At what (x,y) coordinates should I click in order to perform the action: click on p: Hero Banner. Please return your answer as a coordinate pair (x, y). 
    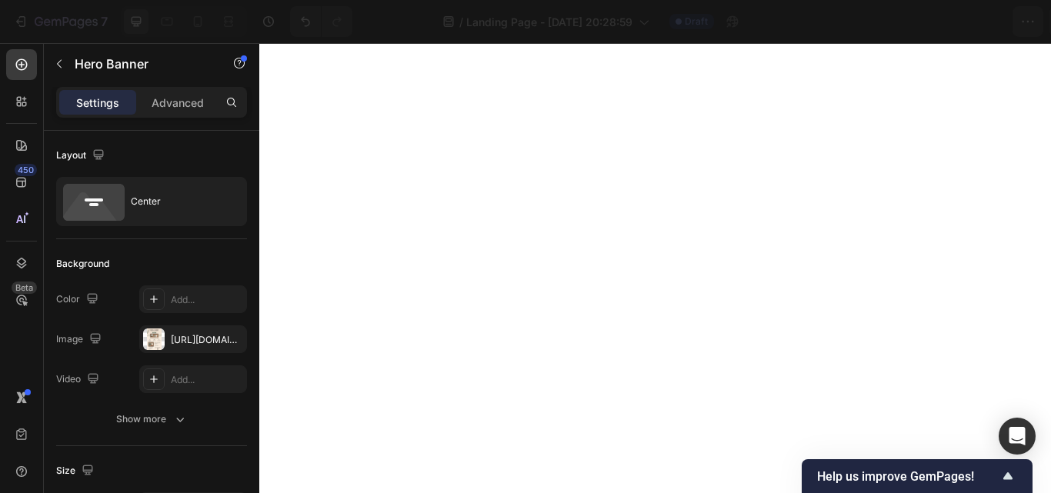
    Looking at the image, I should click on (140, 64).